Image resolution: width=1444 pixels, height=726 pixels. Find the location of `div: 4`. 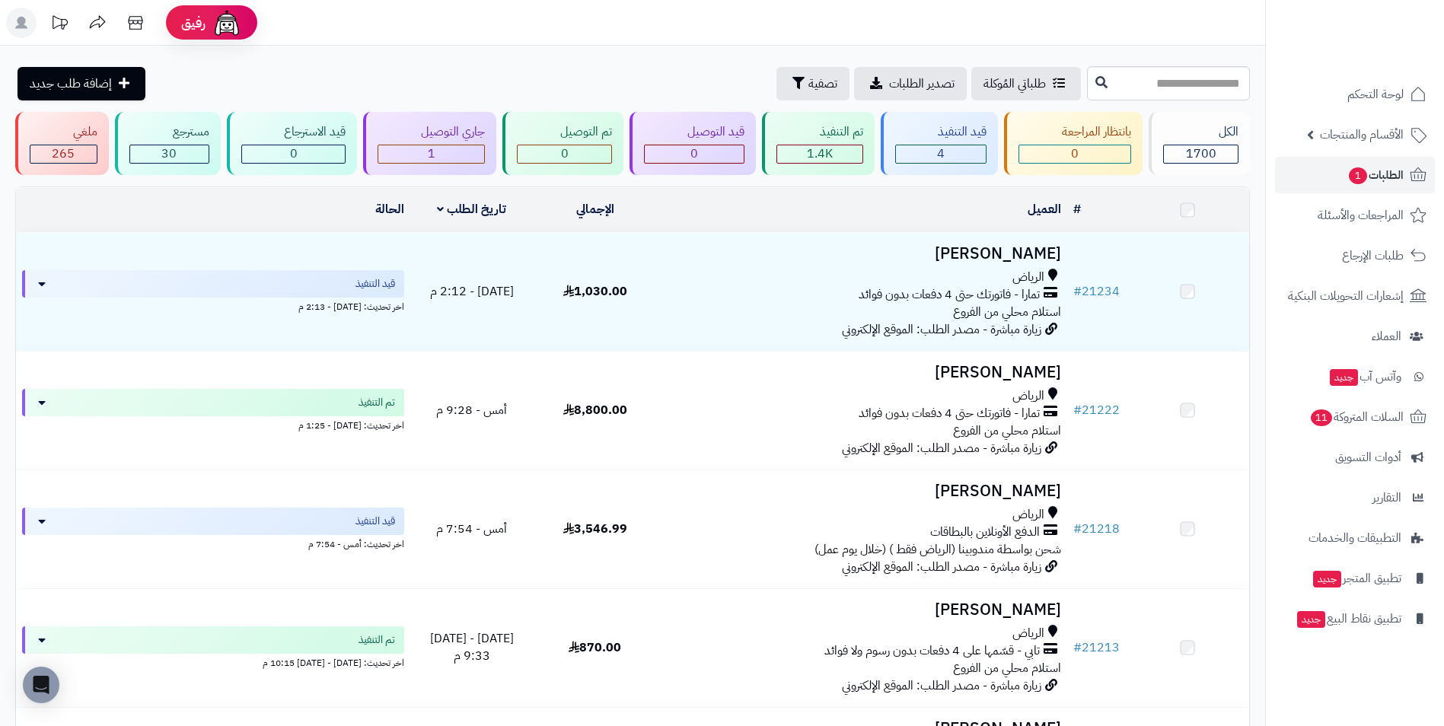

div: 4 is located at coordinates (941, 154).